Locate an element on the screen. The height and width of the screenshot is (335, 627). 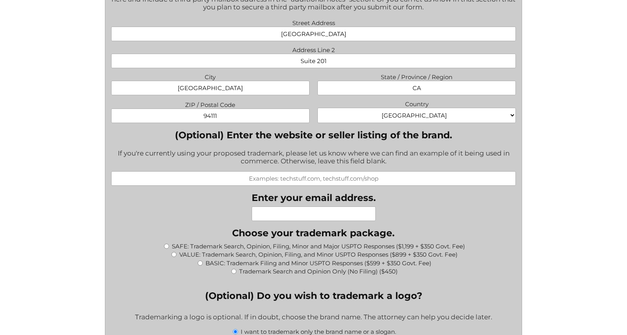
label: Enter your email address. is located at coordinates (314, 197).